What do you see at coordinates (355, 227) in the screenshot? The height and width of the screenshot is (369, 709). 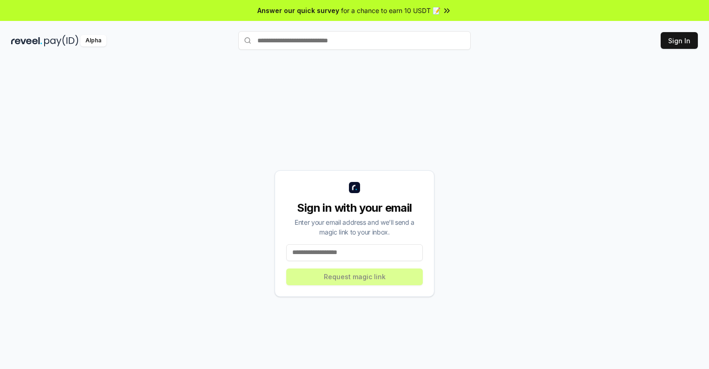 I see `div: Enter your email address and we’ll send a magic link to your inbox.` at bounding box center [355, 227].